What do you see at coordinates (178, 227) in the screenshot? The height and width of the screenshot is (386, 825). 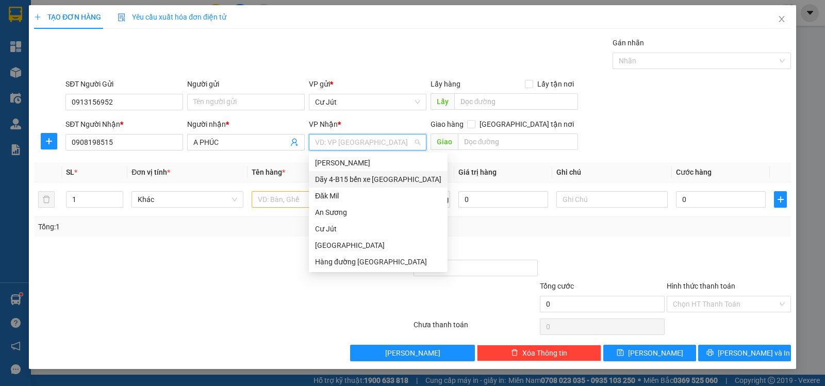 I see `div: Tổng: 1` at bounding box center [178, 227].